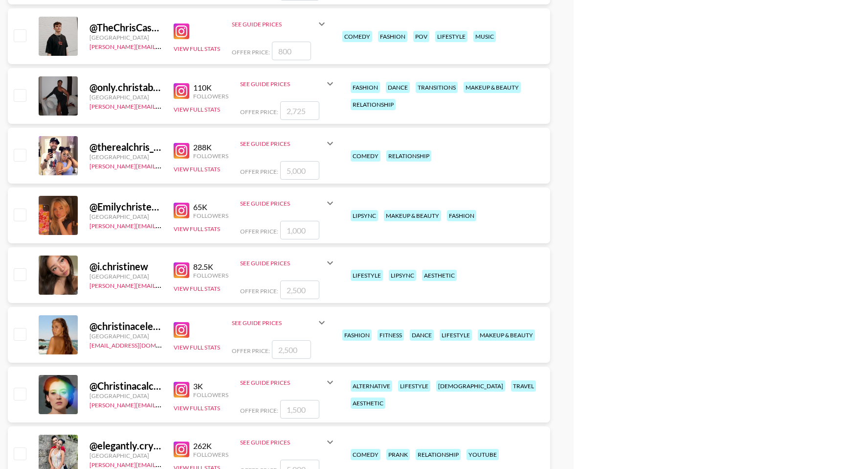 This screenshot has width=845, height=469. What do you see at coordinates (483, 454) in the screenshot?
I see `div: youtube` at bounding box center [483, 454].